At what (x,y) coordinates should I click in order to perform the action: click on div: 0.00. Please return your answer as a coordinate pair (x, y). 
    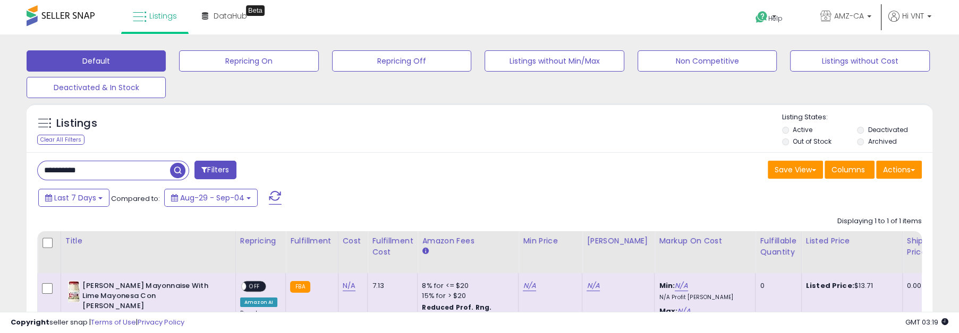
    Looking at the image, I should click on (915, 286).